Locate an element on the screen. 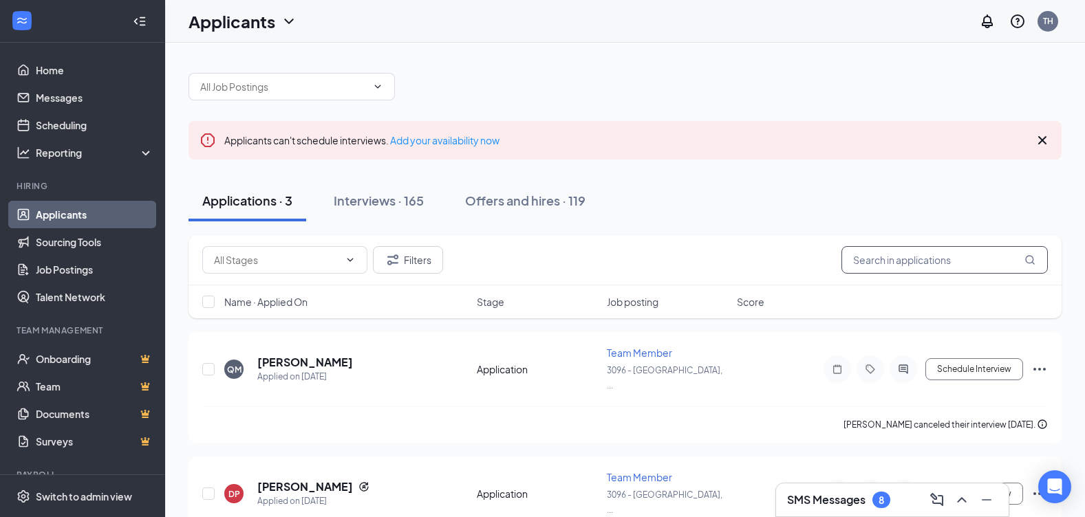 This screenshot has height=517, width=1085. button: Minimize is located at coordinates (987, 500).